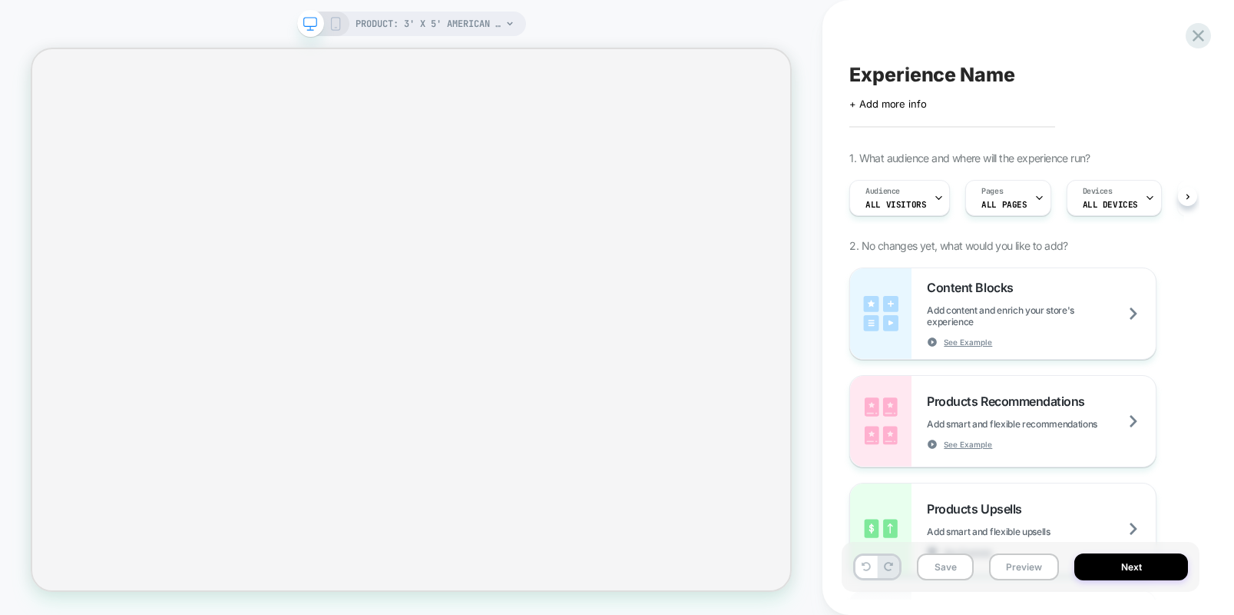  I want to click on button: Save, so click(946, 566).